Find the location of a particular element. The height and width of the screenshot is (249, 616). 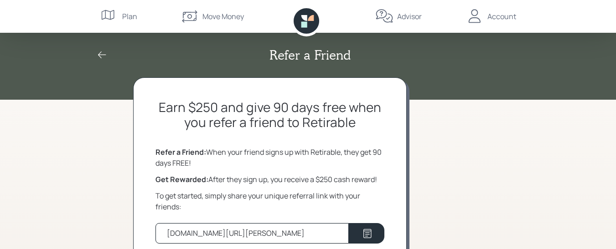

div: Move Money is located at coordinates (223, 16).